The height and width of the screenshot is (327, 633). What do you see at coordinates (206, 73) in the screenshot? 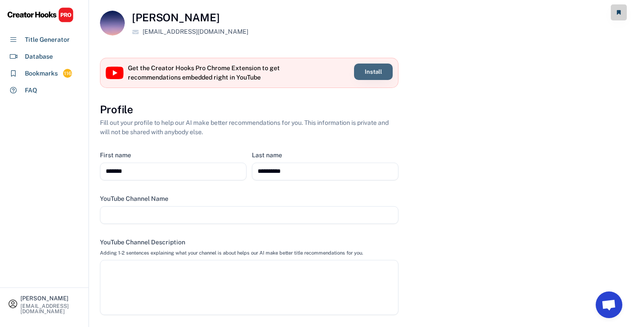
I see `div: Get the Creator Hooks Pro Chrome Extension to get recommendations embedded right in YouTube` at bounding box center [206, 73].